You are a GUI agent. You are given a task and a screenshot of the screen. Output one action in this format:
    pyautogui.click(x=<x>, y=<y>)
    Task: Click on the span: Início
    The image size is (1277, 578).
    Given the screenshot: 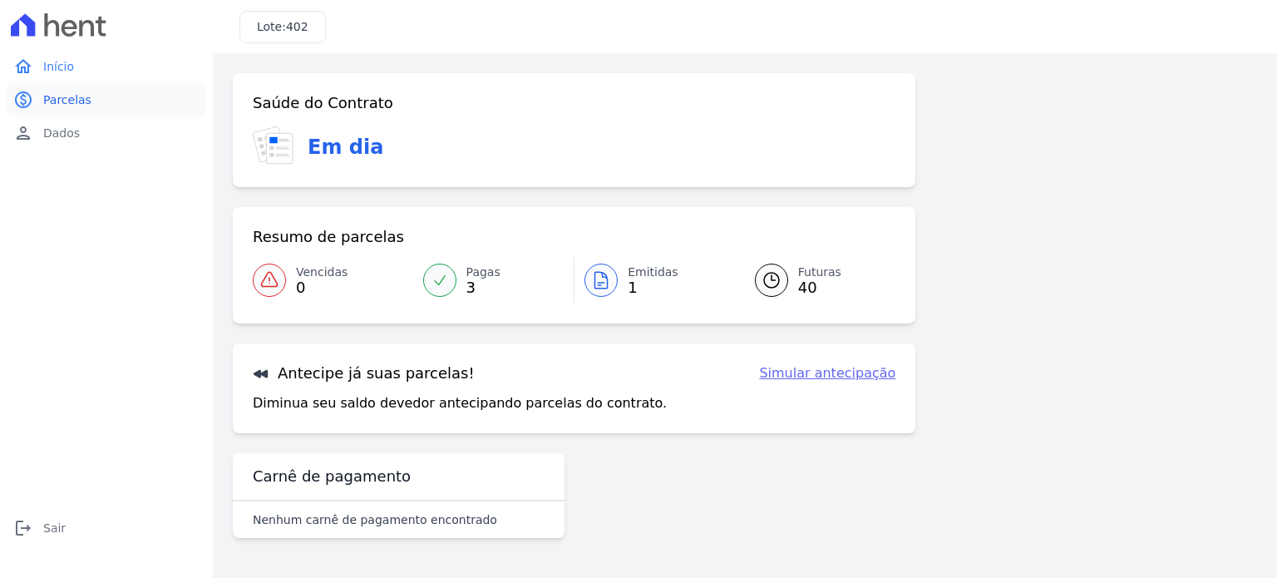 What is the action you would take?
    pyautogui.click(x=58, y=67)
    